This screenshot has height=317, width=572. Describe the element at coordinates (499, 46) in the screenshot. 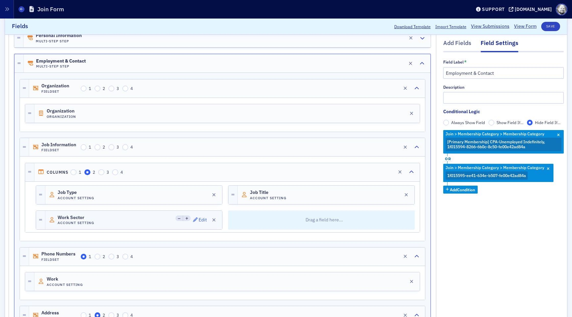

I see `div: Field Settings` at that location.